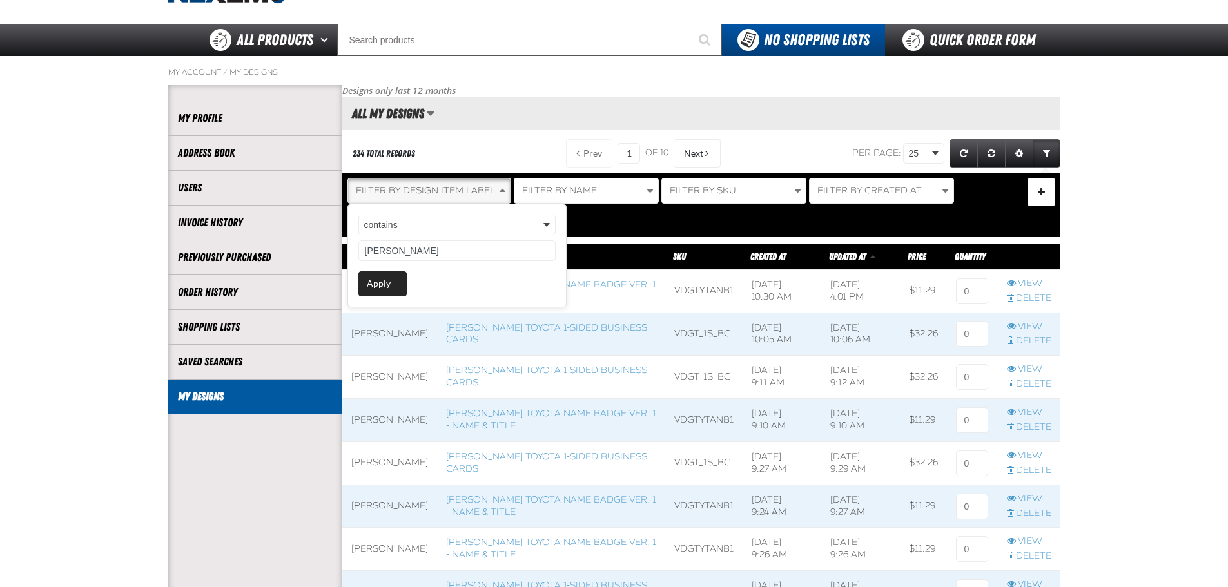 Image resolution: width=1228 pixels, height=587 pixels. I want to click on span: No Shopping Lists, so click(817, 40).